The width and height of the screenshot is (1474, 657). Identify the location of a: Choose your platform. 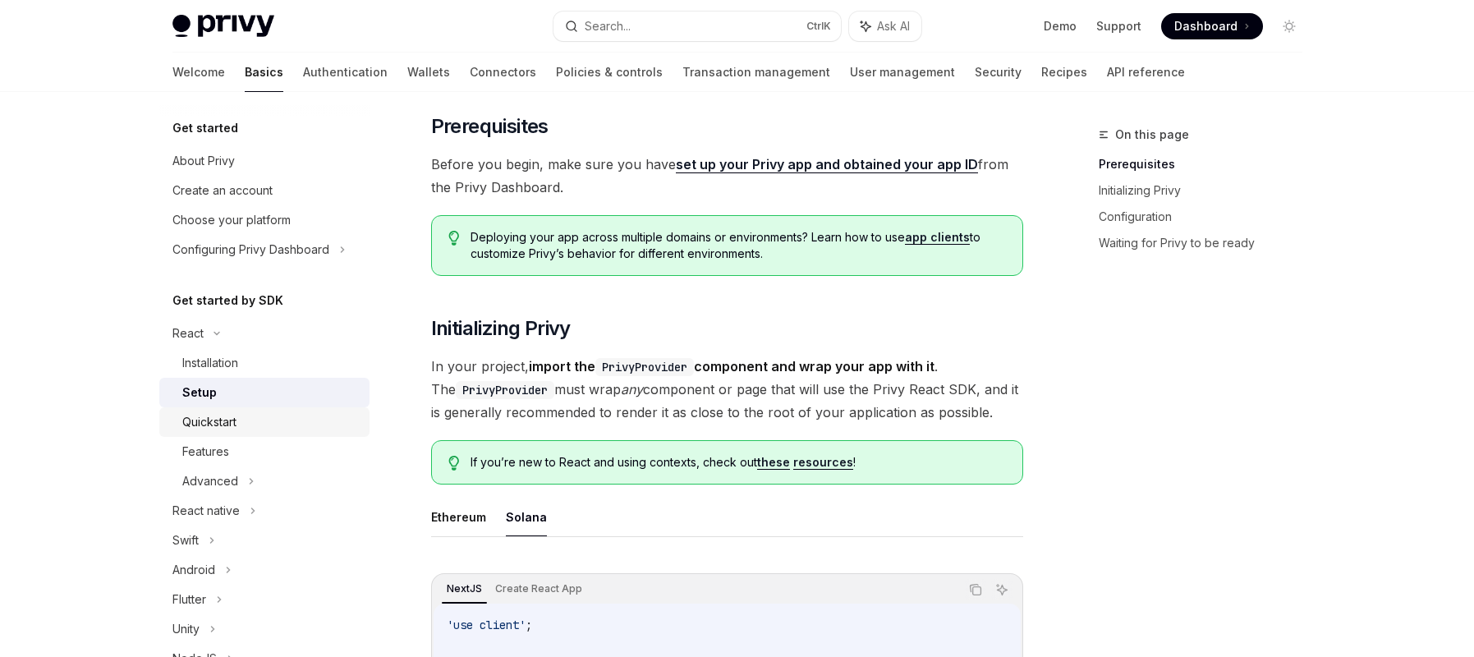
(264, 220).